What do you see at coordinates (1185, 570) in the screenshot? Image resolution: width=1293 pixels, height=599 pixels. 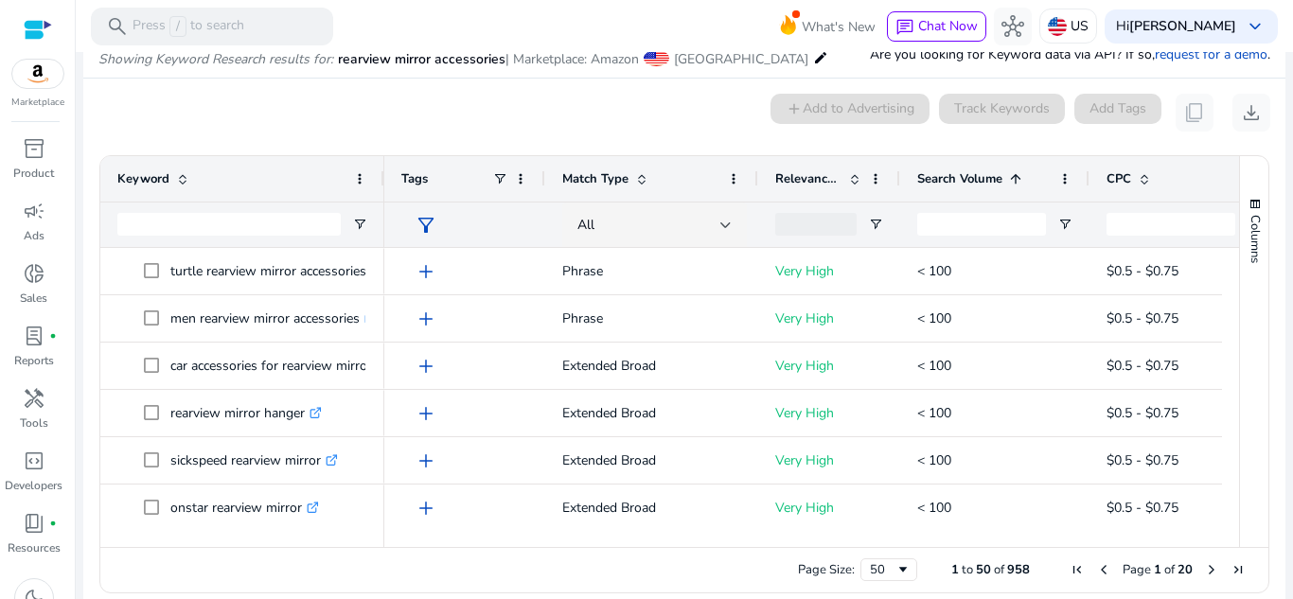 I see `span: 20` at bounding box center [1185, 570].